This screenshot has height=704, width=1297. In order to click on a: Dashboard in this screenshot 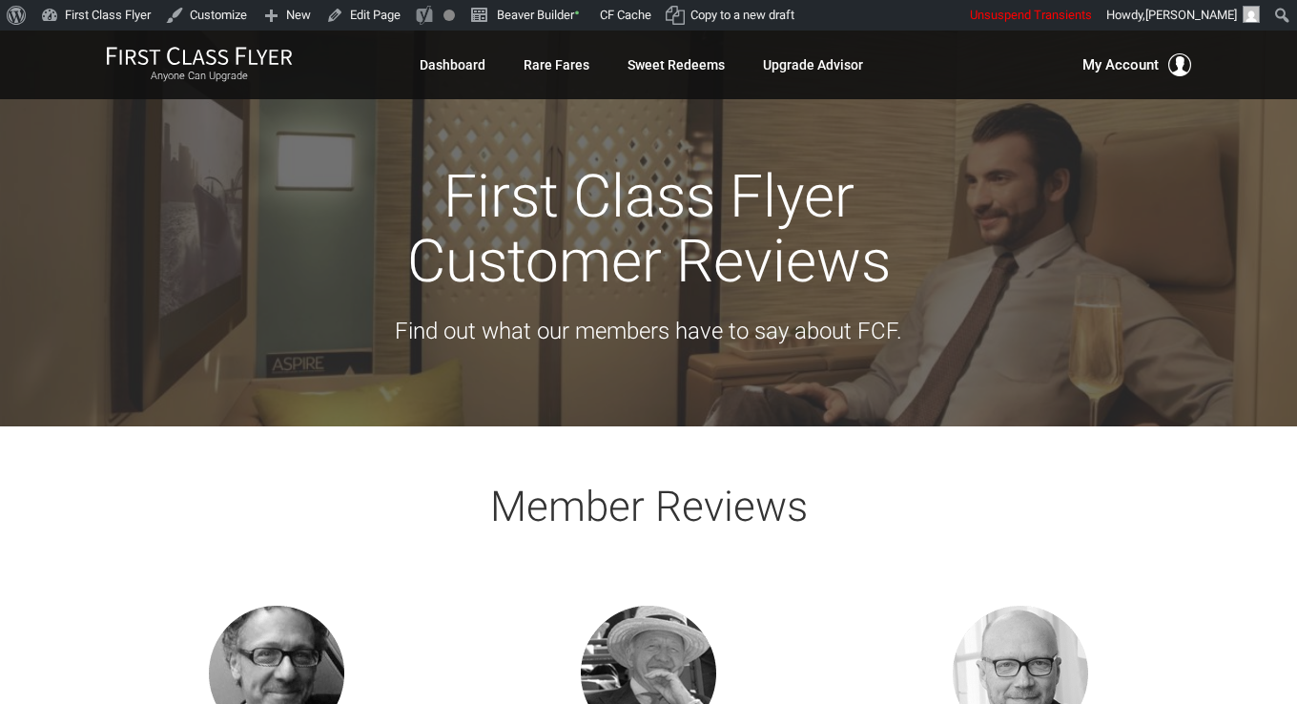, I will do `click(452, 65)`.